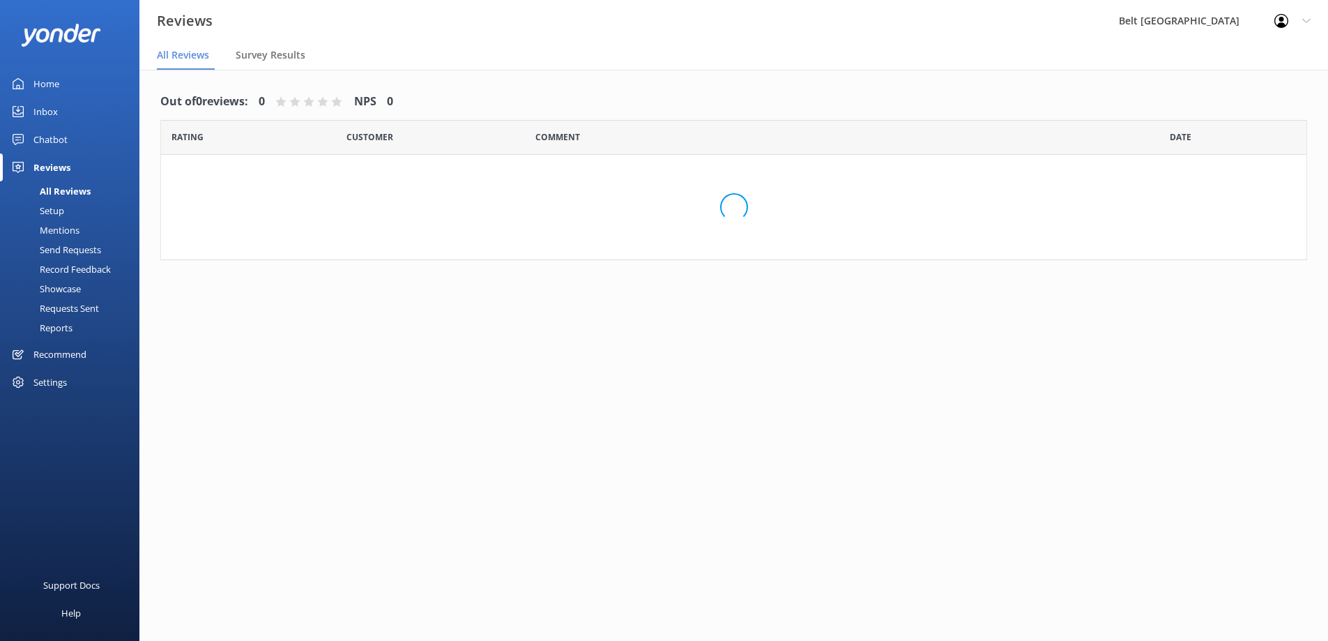 Image resolution: width=1328 pixels, height=641 pixels. I want to click on div: Help, so click(71, 613).